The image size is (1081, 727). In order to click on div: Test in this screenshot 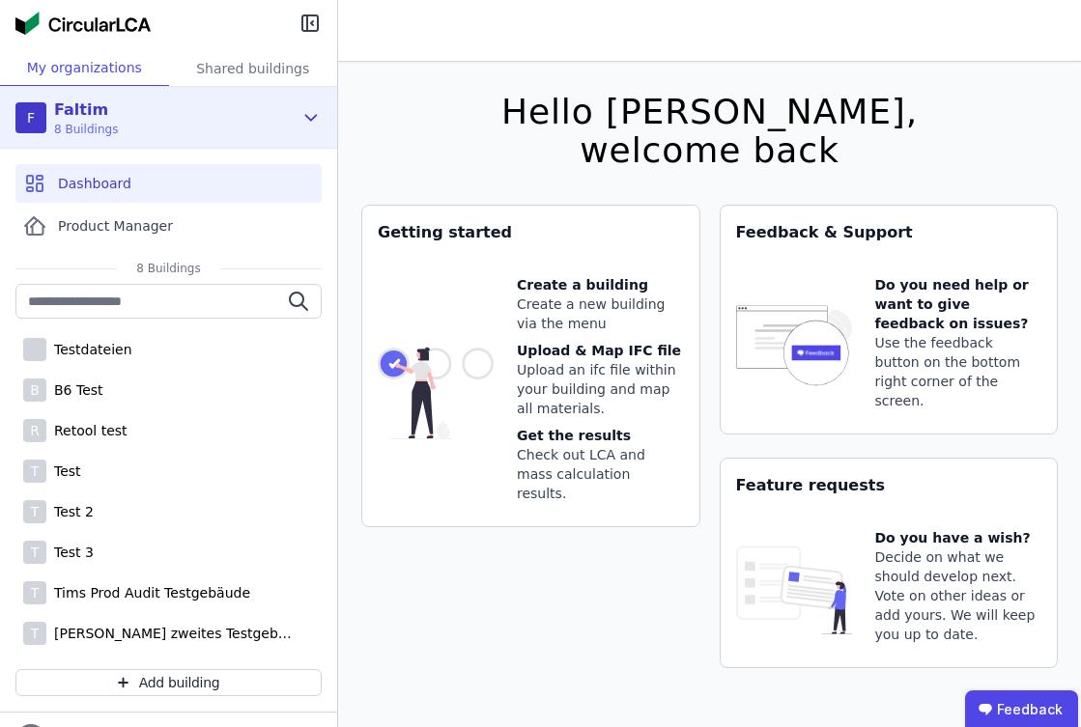, I will do `click(64, 471)`.